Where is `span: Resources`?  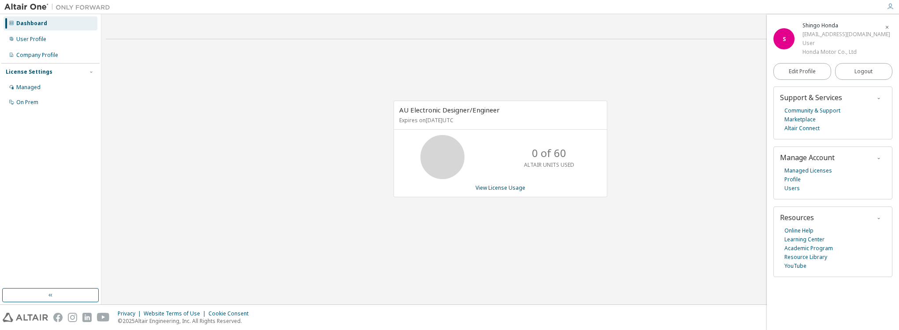
span: Resources is located at coordinates (797, 217).